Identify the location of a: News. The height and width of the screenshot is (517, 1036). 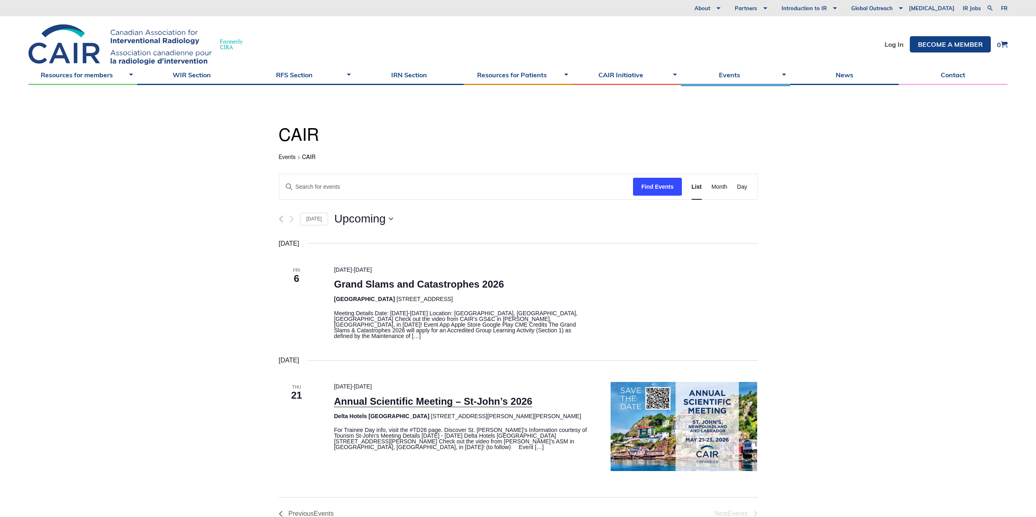
(844, 75).